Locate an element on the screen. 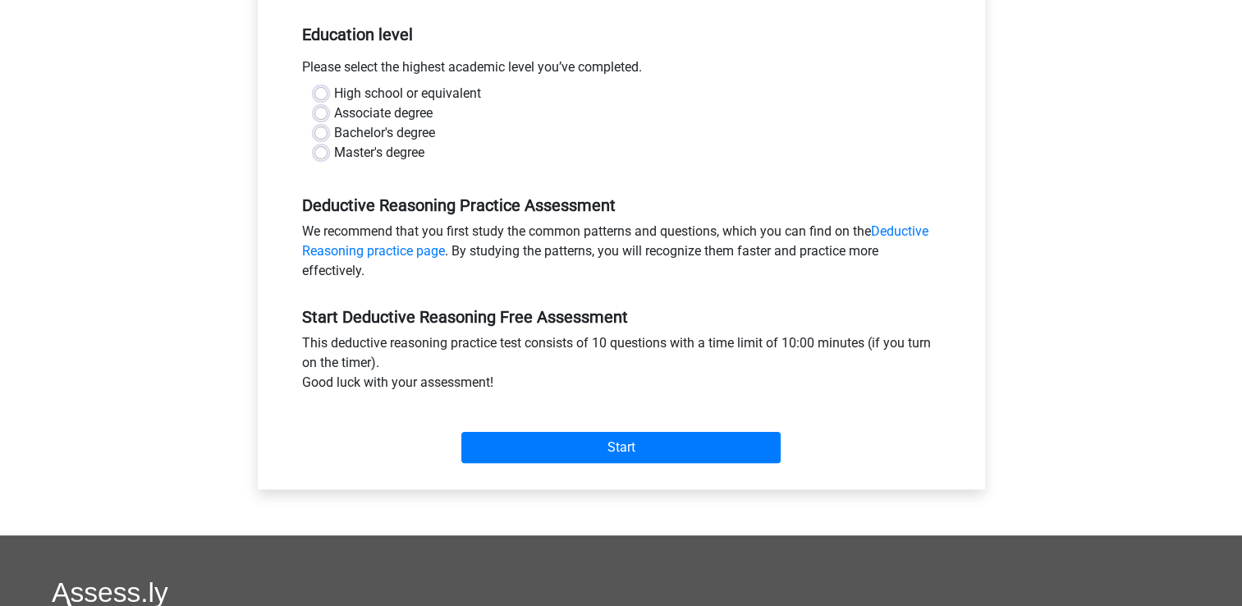  label: High school or equivalent is located at coordinates (407, 94).